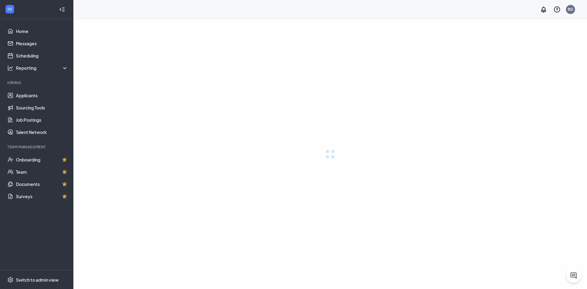  I want to click on svg: ChatActive, so click(573, 275).